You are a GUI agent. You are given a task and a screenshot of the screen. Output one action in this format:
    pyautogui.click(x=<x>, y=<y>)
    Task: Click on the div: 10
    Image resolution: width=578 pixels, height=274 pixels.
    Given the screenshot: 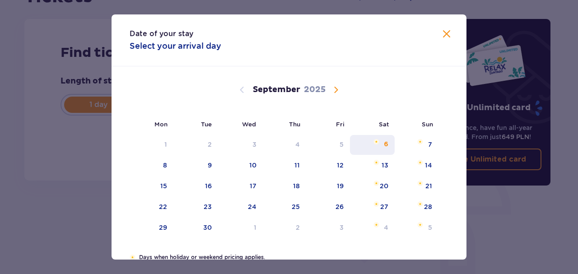 What is the action you would take?
    pyautogui.click(x=253, y=165)
    